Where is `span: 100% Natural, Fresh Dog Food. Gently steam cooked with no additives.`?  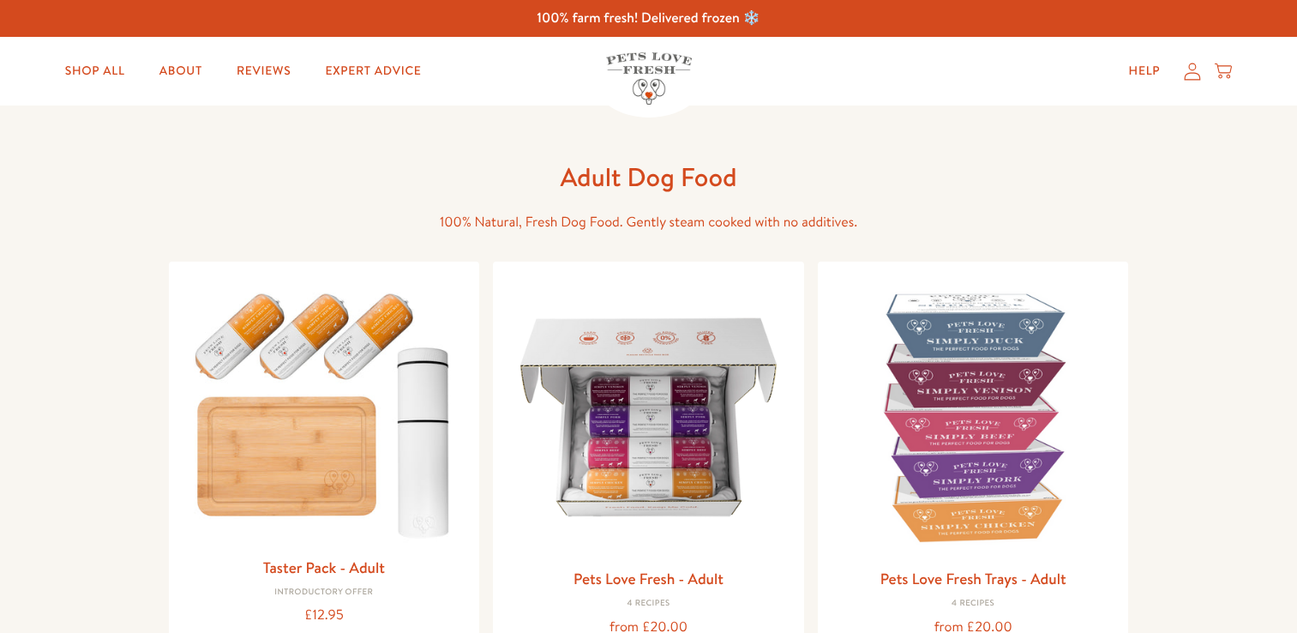 span: 100% Natural, Fresh Dog Food. Gently steam cooked with no additives. is located at coordinates (648, 222).